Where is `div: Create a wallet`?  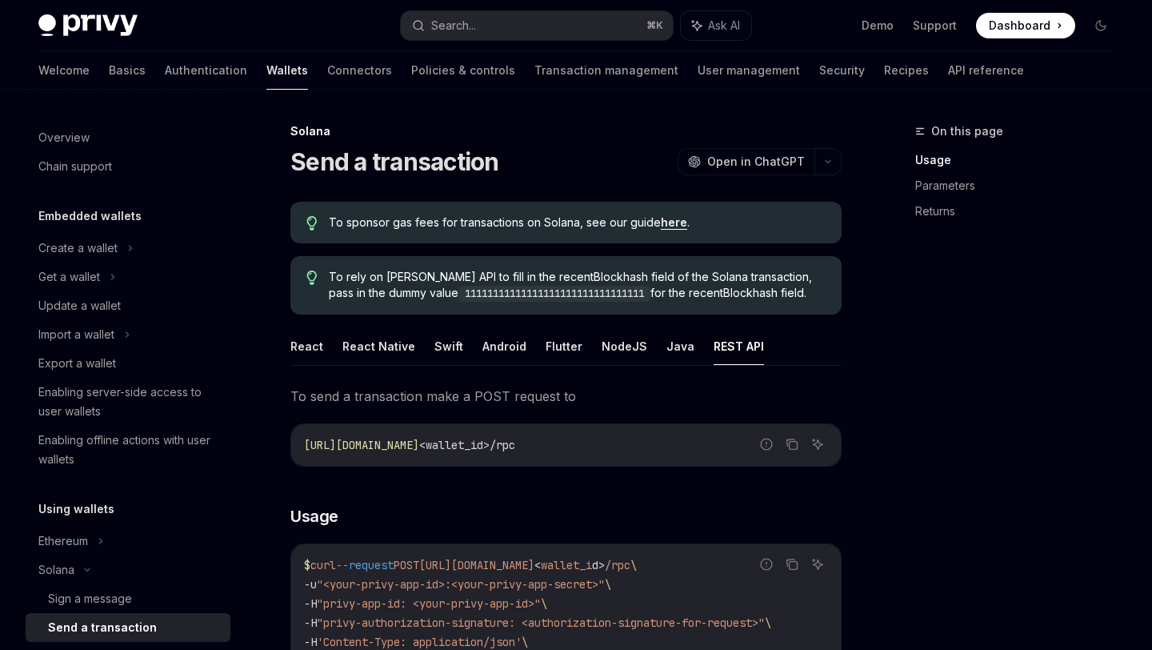 div: Create a wallet is located at coordinates (78, 248).